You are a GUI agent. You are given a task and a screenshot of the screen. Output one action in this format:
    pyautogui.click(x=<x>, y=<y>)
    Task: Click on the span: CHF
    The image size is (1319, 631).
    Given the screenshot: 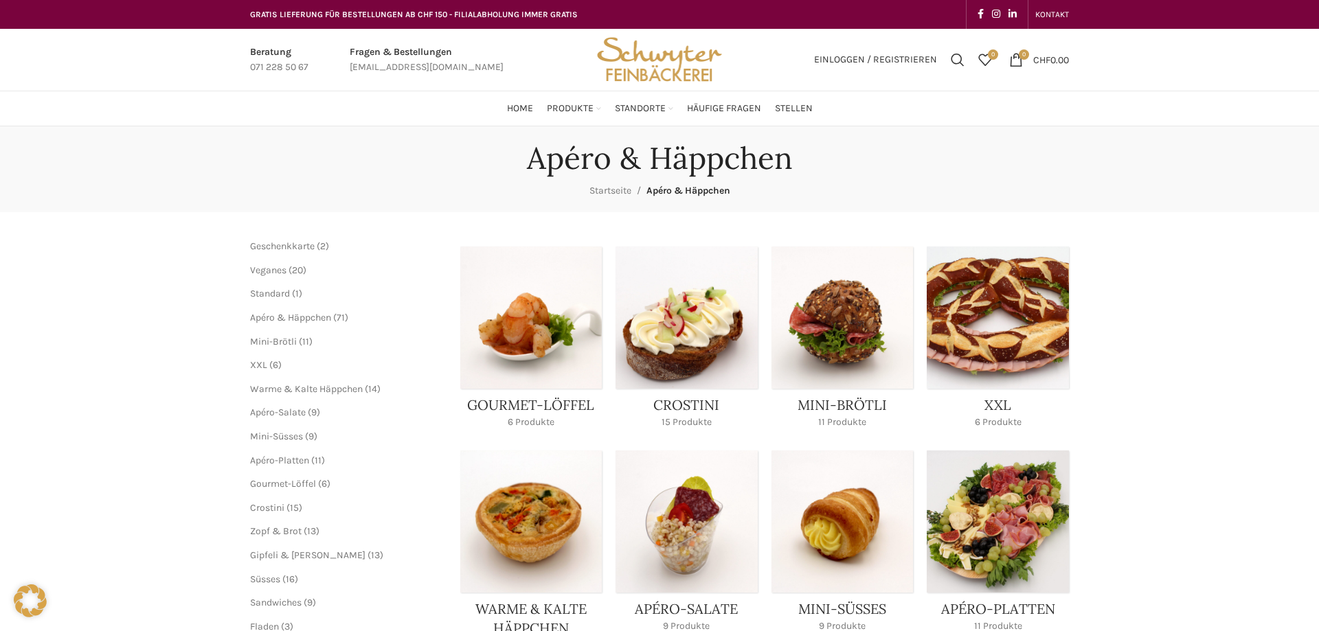 What is the action you would take?
    pyautogui.click(x=1042, y=59)
    